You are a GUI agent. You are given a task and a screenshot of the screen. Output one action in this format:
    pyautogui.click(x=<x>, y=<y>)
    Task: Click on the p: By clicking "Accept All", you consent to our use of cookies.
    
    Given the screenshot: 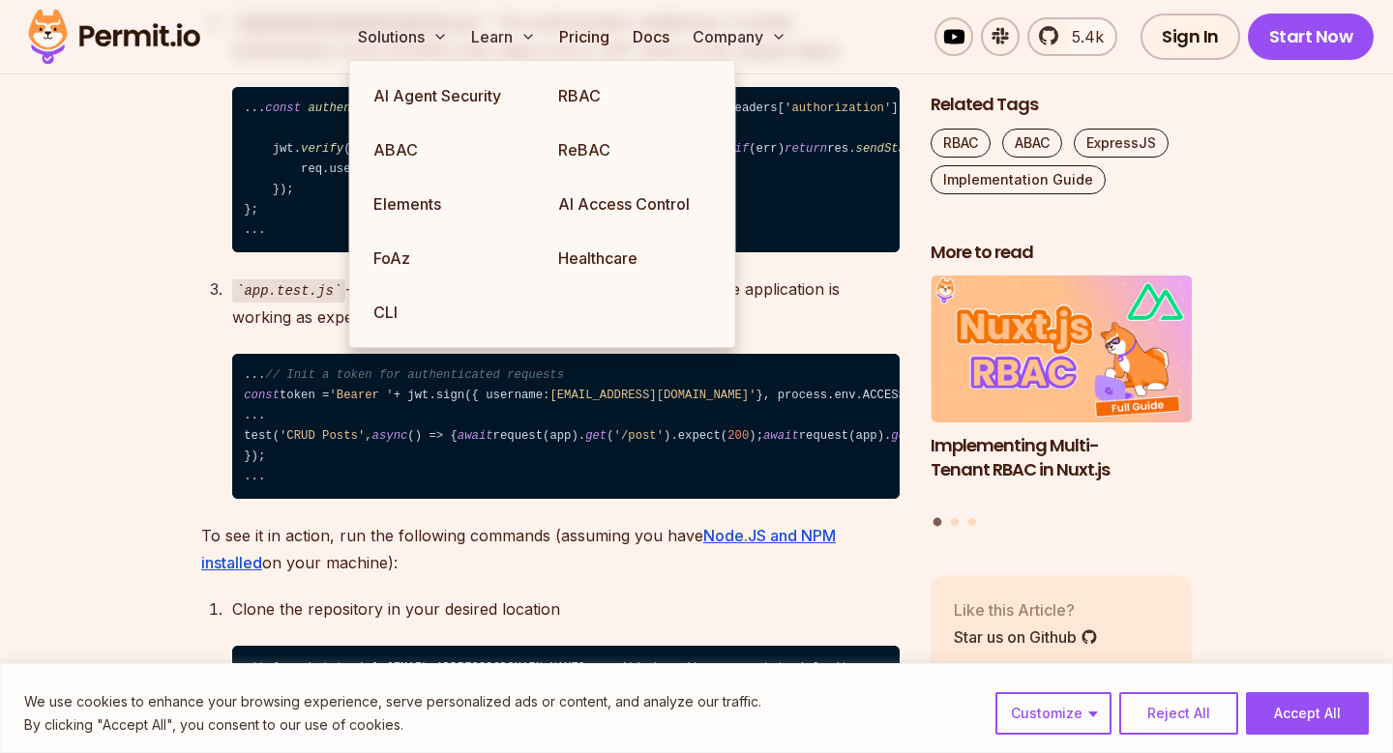 What is the action you would take?
    pyautogui.click(x=393, y=725)
    